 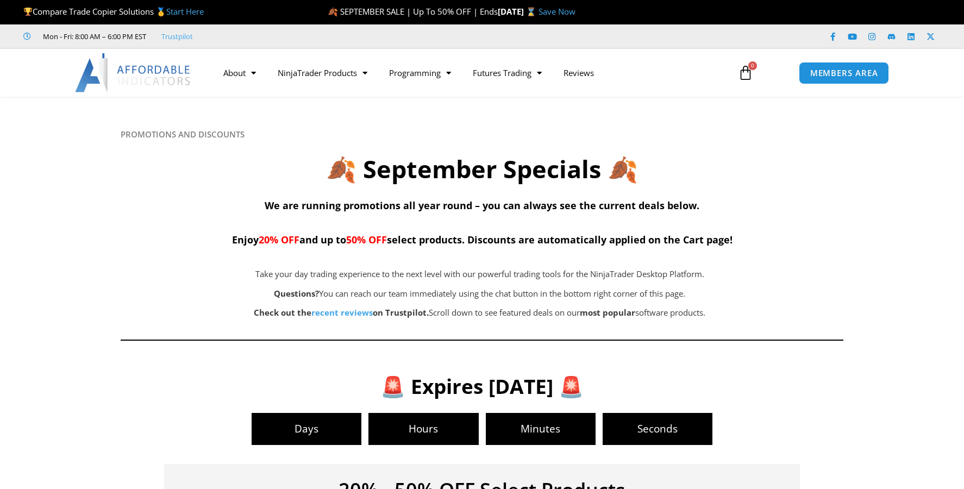 What do you see at coordinates (469, 73) in the screenshot?
I see `nav: Menu` at bounding box center [469, 73].